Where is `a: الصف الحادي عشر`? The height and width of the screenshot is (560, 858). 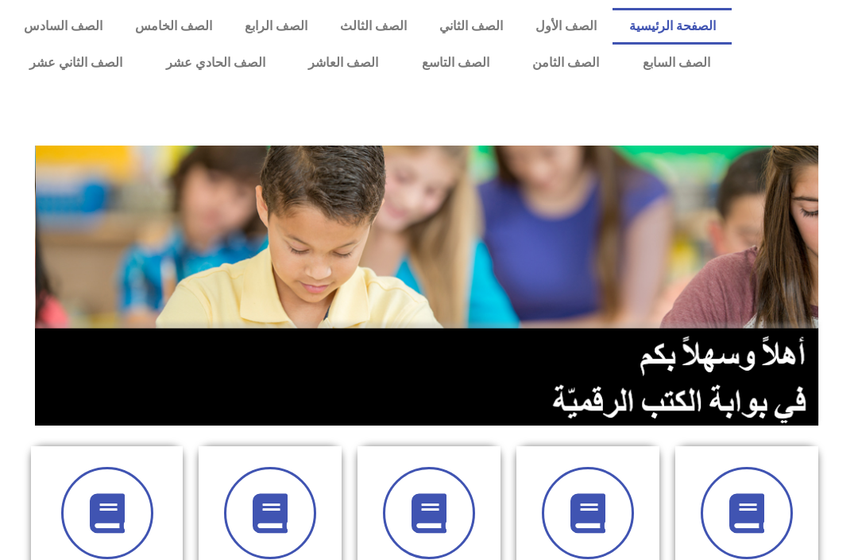 a: الصف الحادي عشر is located at coordinates (215, 63).